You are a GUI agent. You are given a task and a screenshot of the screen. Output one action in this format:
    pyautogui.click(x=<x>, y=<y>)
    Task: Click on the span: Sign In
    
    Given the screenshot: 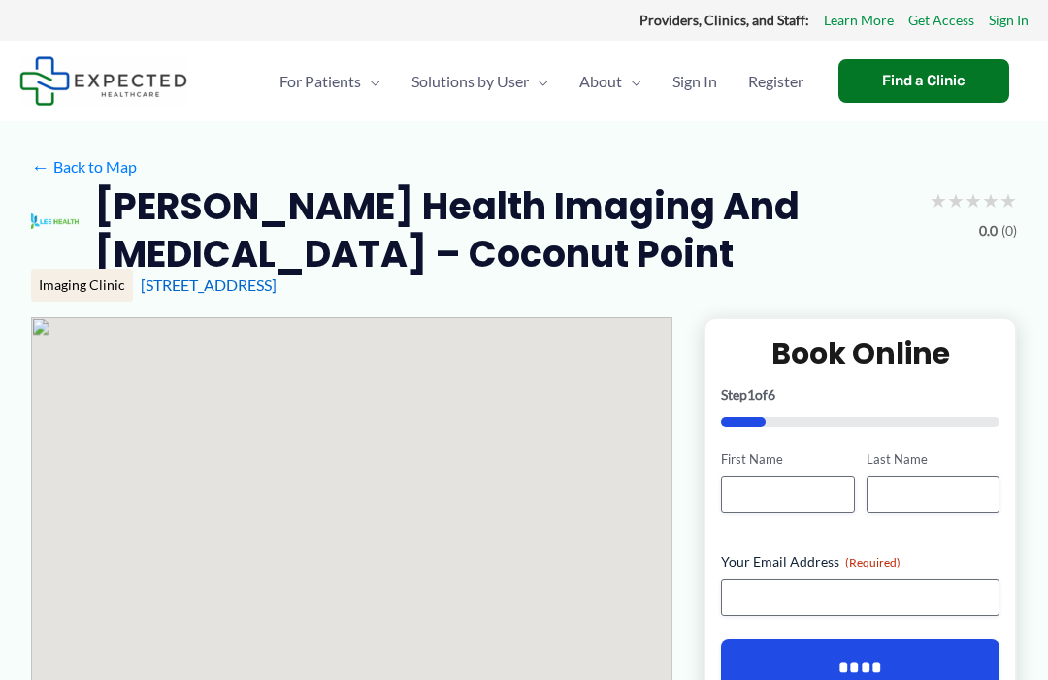 What is the action you would take?
    pyautogui.click(x=695, y=82)
    